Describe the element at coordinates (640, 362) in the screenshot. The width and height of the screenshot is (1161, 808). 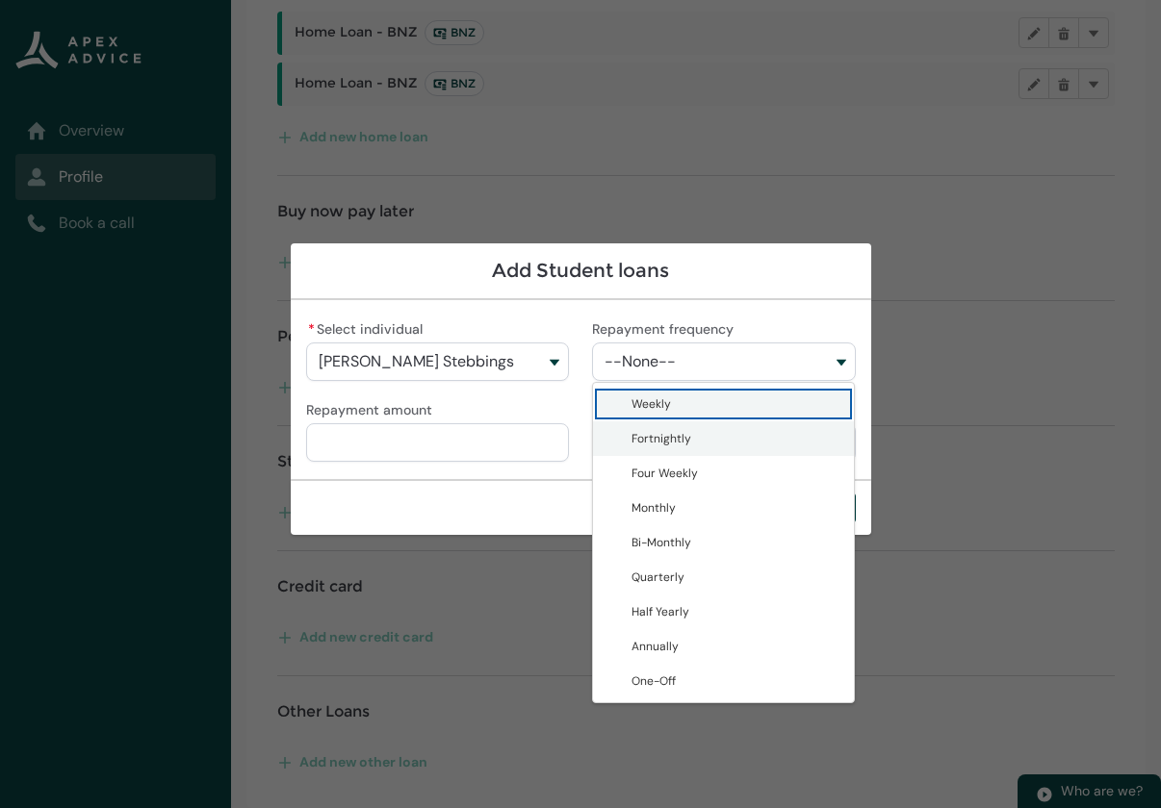
I see `span: --None--` at that location.